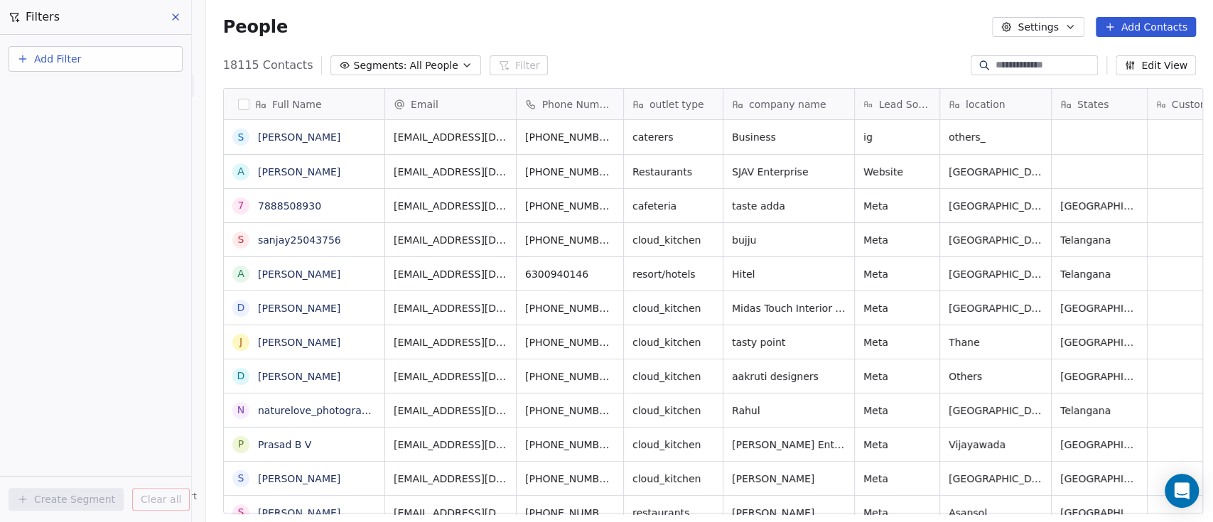  Describe the element at coordinates (255, 27) in the screenshot. I see `span: People` at that location.